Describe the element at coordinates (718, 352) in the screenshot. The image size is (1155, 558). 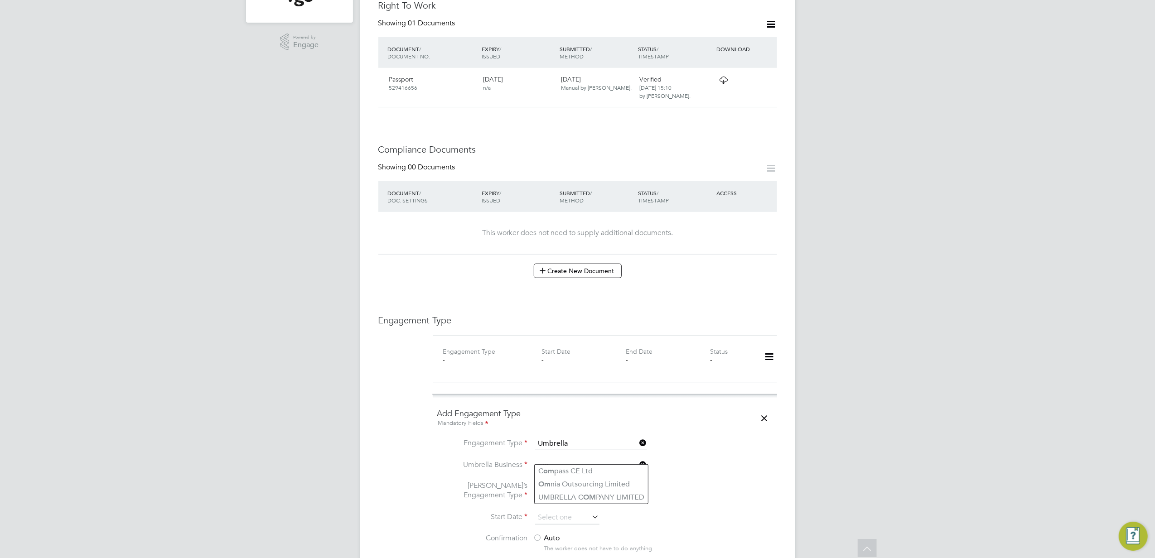
I see `label: Status` at that location.